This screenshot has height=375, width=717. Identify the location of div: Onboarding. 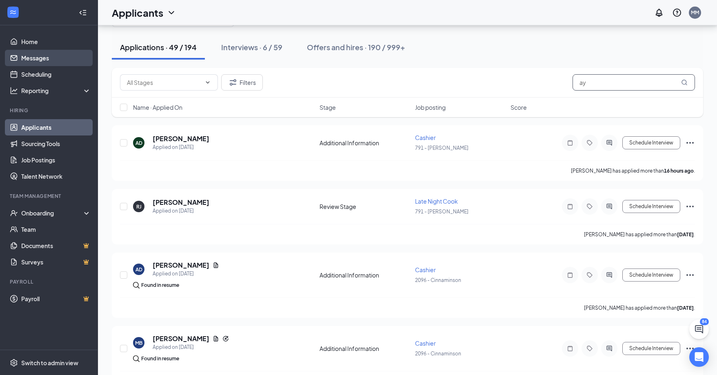
(53, 213).